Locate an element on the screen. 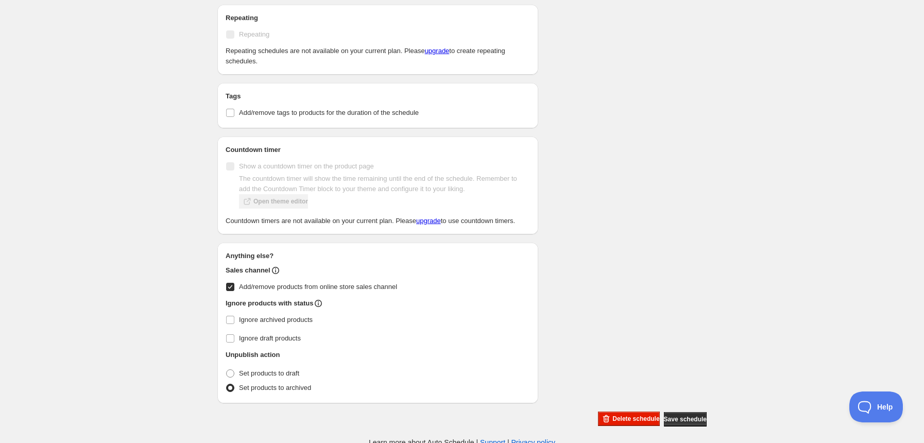 The height and width of the screenshot is (443, 924). h2: Sales channel is located at coordinates (248, 270).